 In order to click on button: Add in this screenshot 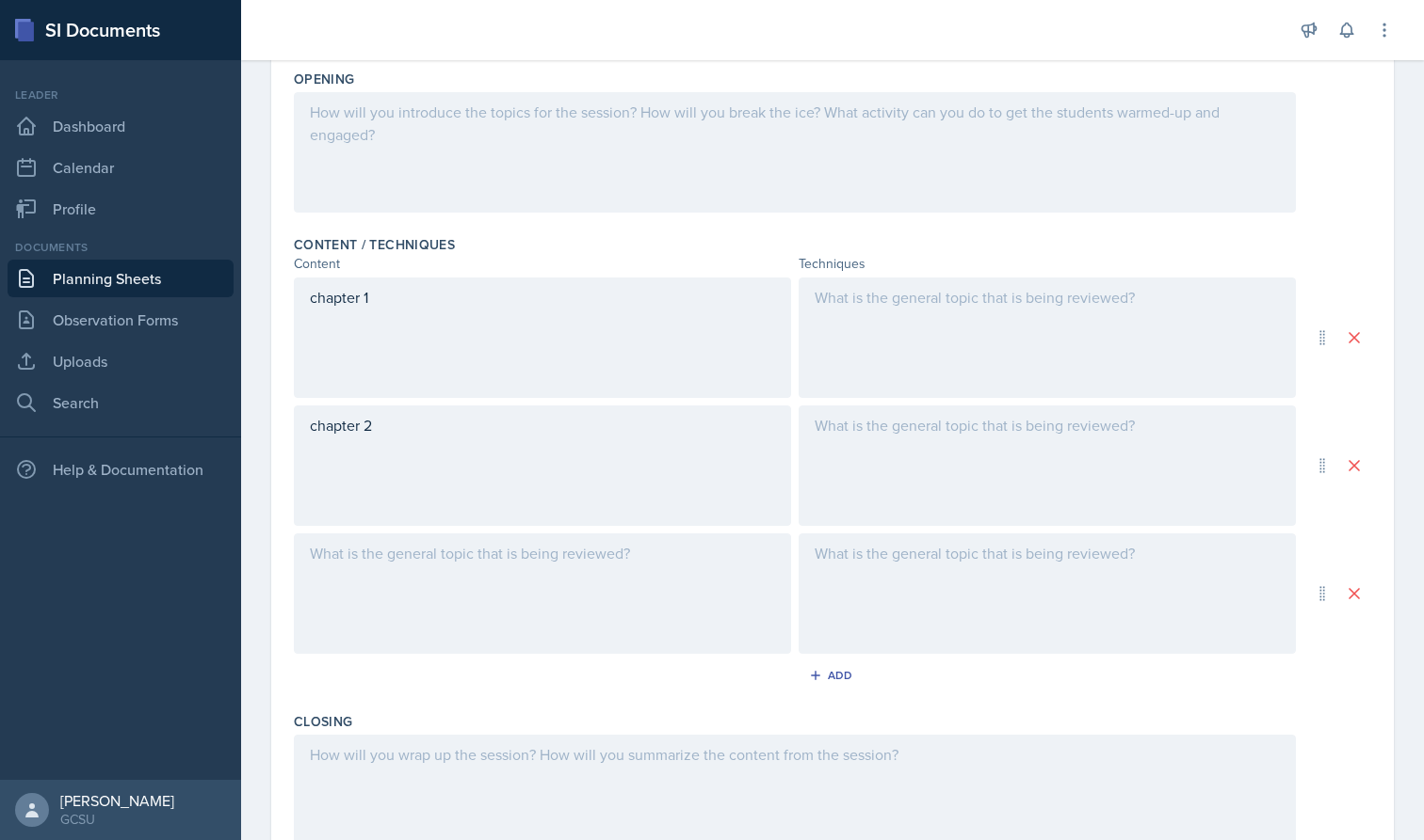, I will do `click(833, 675)`.